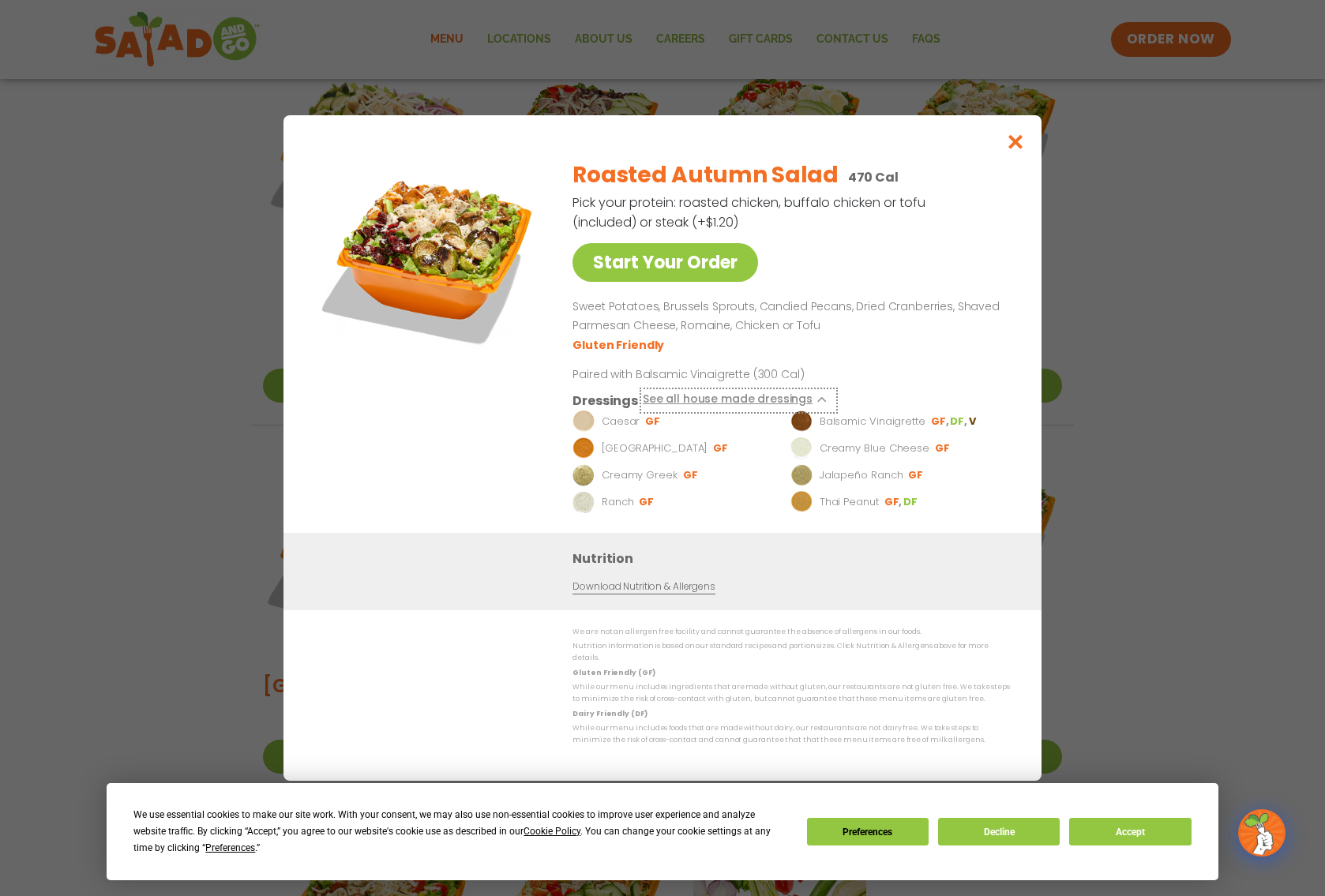 This screenshot has height=896, width=1325. Describe the element at coordinates (795, 559) in the screenshot. I see `h3: Nutrition` at that location.